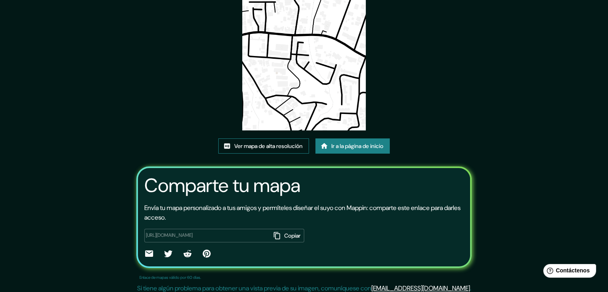 The image size is (608, 292). Describe the element at coordinates (292, 235) in the screenshot. I see `font: Copiar` at that location.